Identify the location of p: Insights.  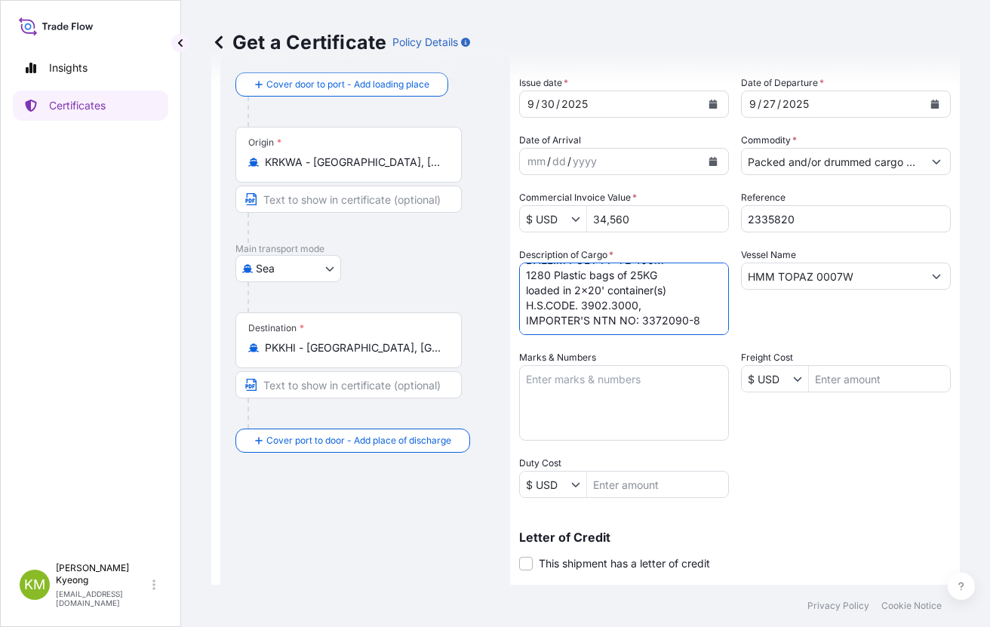
(68, 68).